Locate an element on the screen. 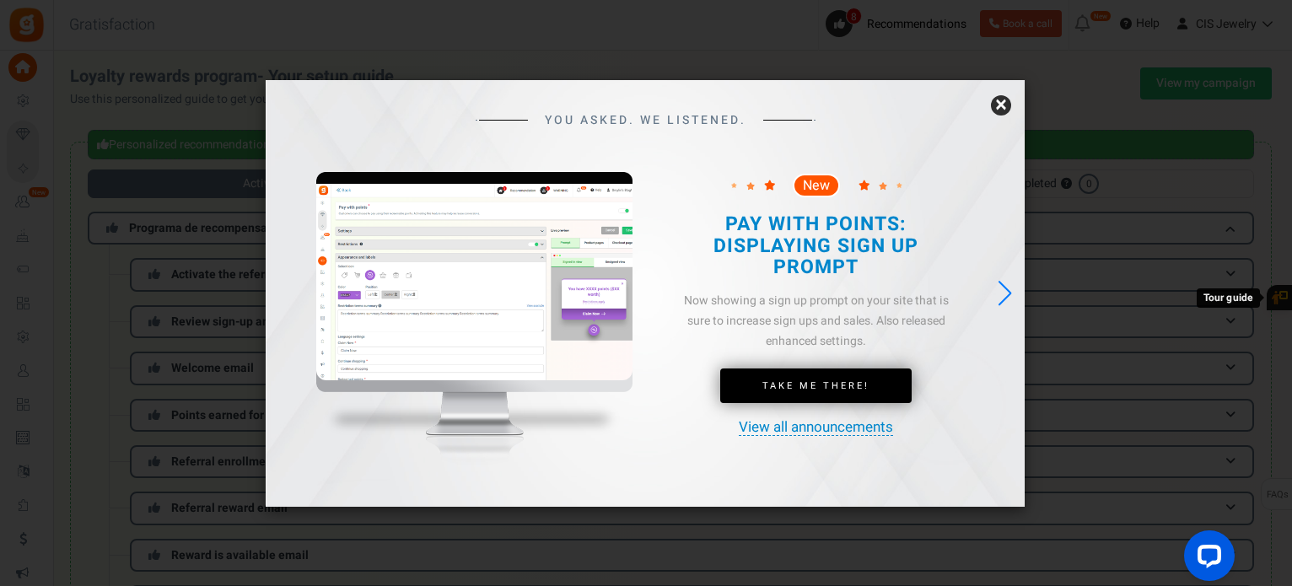  img: mockup is located at coordinates (474, 332).